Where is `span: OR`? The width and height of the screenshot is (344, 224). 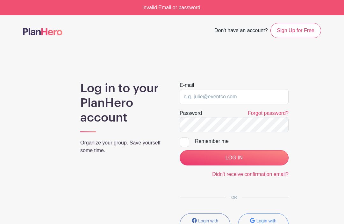 span: OR is located at coordinates (234, 198).